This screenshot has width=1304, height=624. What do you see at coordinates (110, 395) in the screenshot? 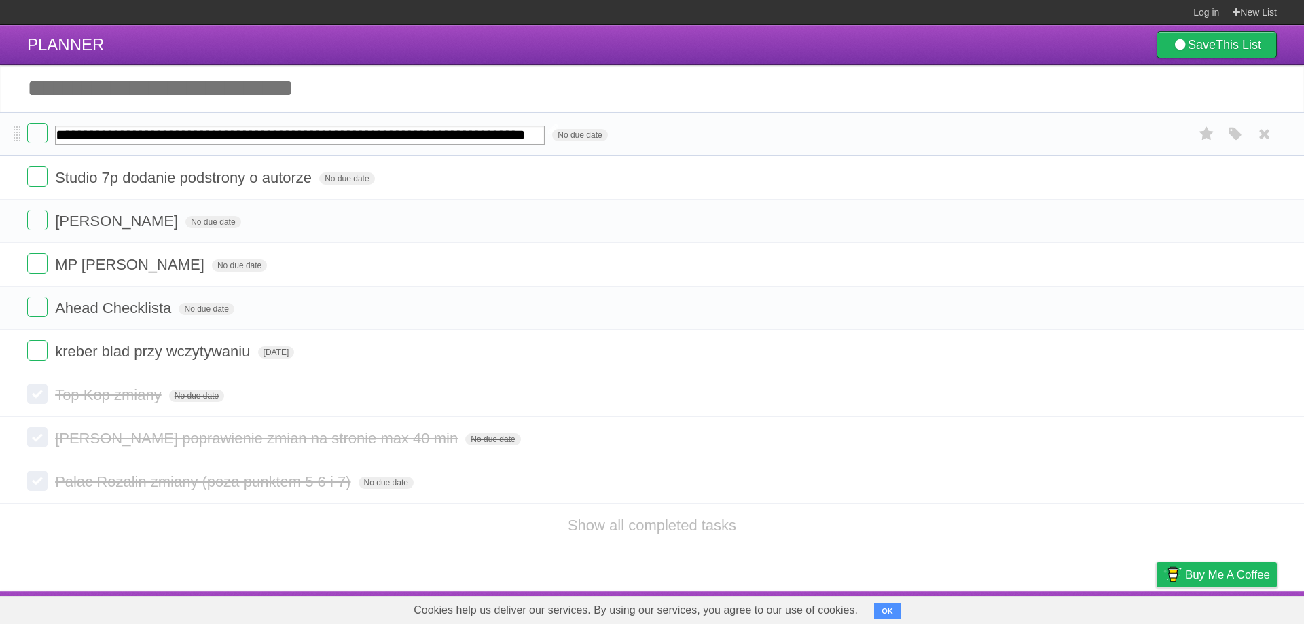
I see `span: Top Kop zmiany` at bounding box center [110, 395].